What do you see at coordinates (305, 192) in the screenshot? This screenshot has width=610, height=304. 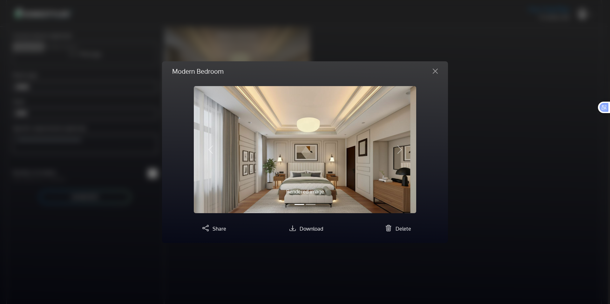 I see `p: Rendered image` at bounding box center [305, 192].